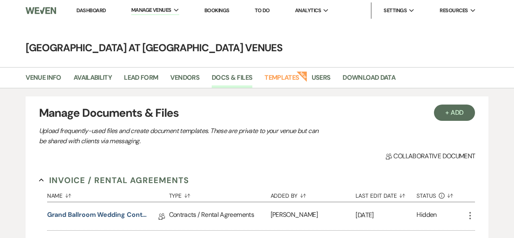  I want to click on span: Collaborative document, so click(430, 156).